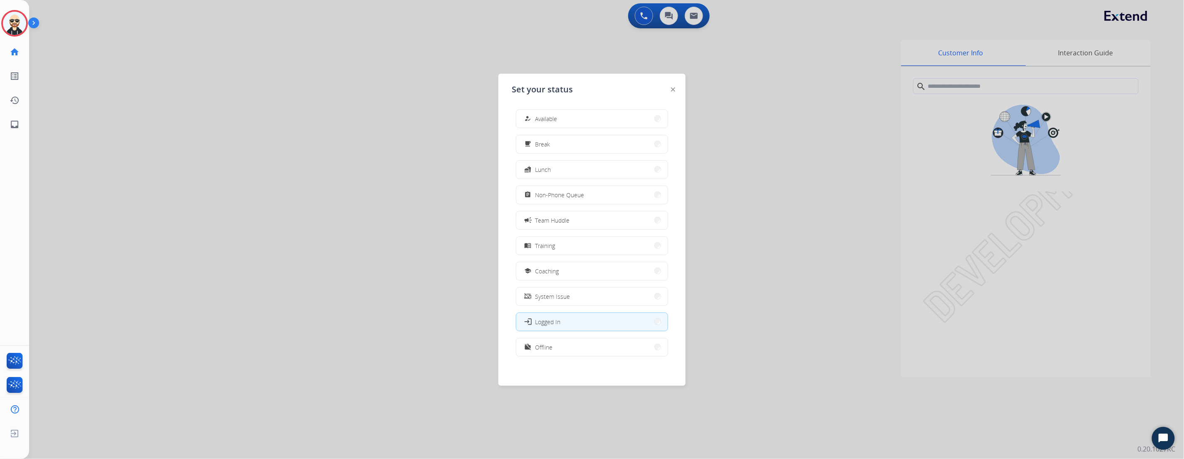  What do you see at coordinates (528, 322) in the screenshot?
I see `mat-icon: login` at bounding box center [528, 322].